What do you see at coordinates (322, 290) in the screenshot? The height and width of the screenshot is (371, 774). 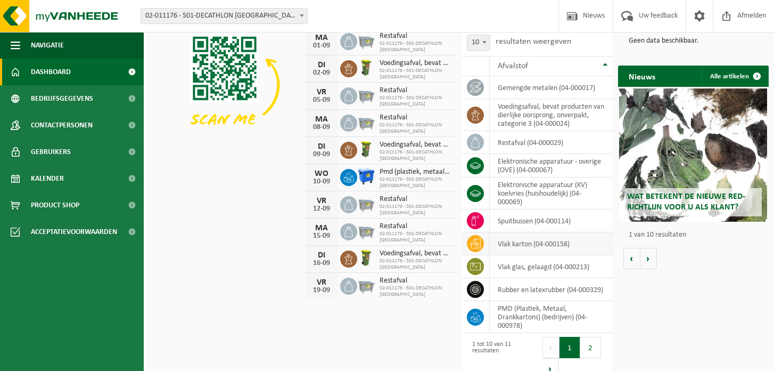 I see `div: 19-09` at bounding box center [322, 290].